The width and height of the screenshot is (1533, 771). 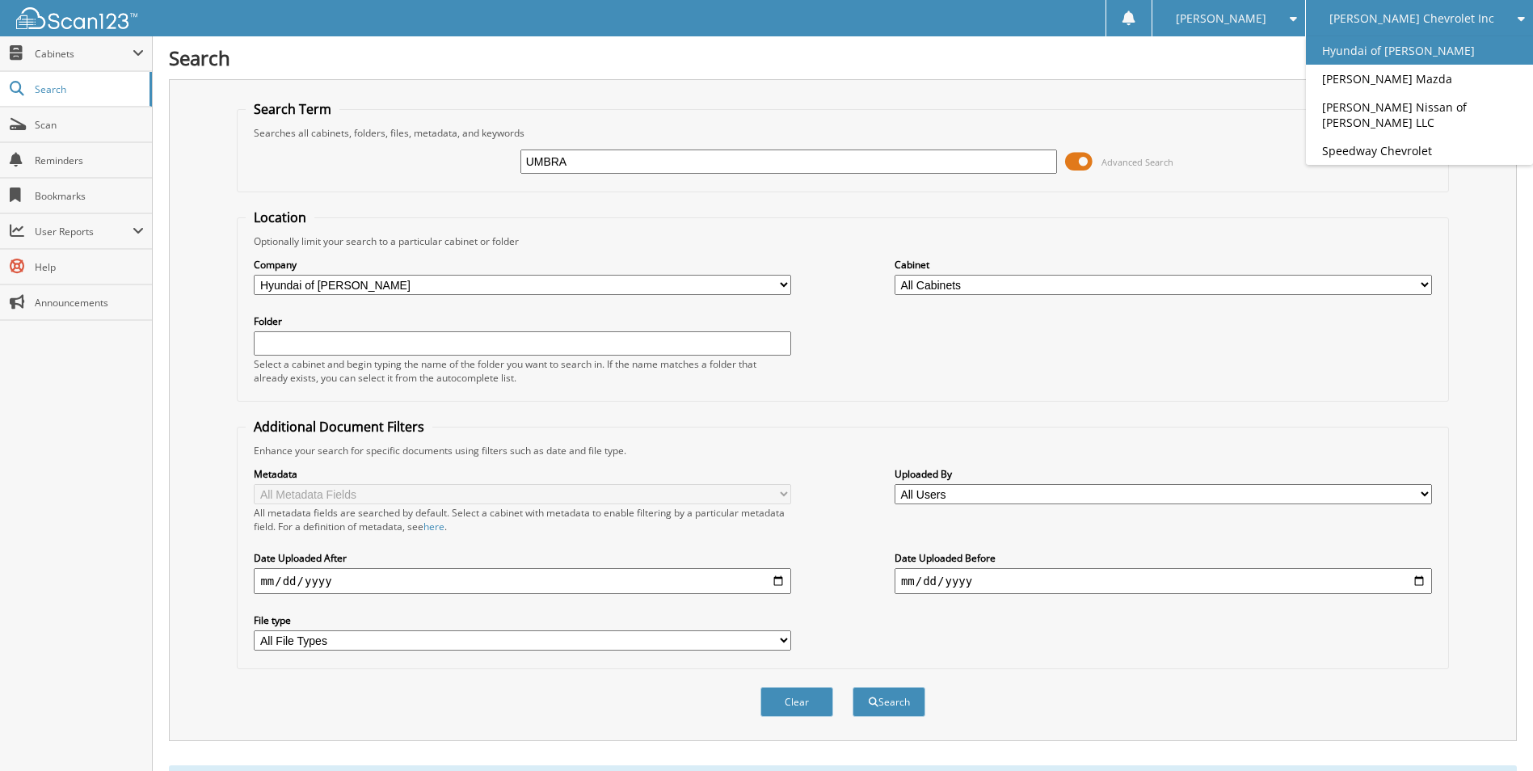 What do you see at coordinates (842, 241) in the screenshot?
I see `div: Optionally limit your search to a particular cabinet or folder` at bounding box center [842, 241].